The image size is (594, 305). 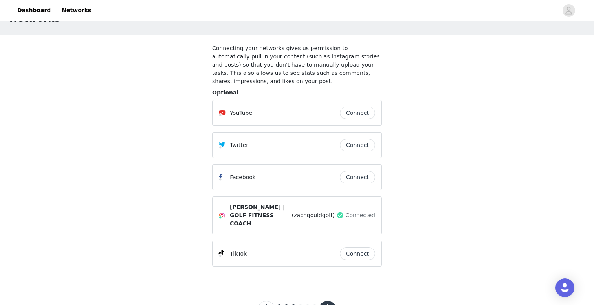 I want to click on a: Networks, so click(x=76, y=10).